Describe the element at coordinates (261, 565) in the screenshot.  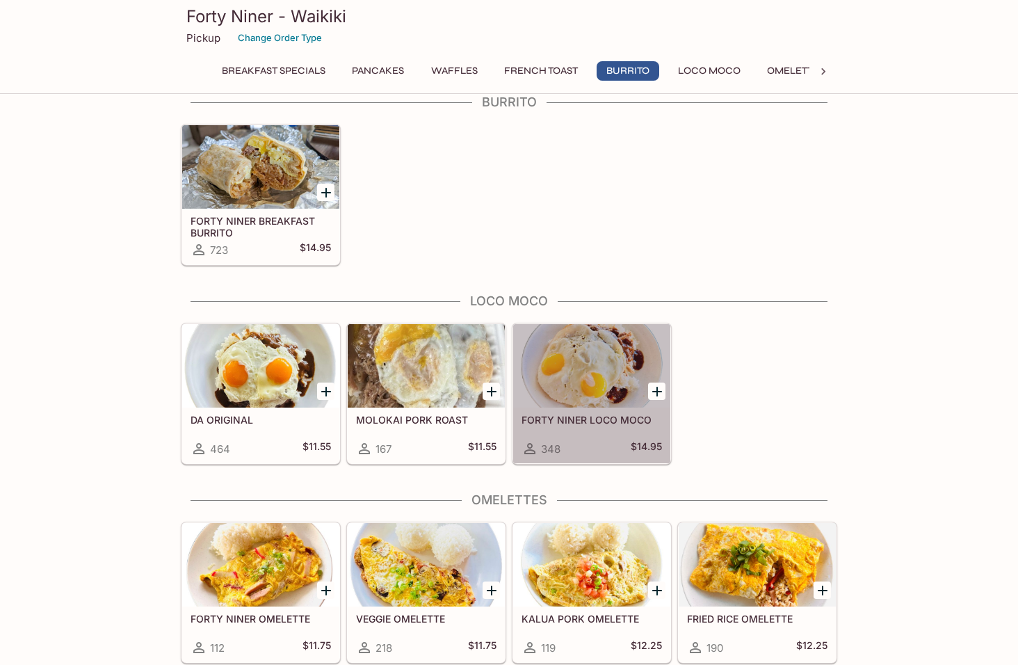
I see `div: FORTY NINER OMELETTE` at that location.